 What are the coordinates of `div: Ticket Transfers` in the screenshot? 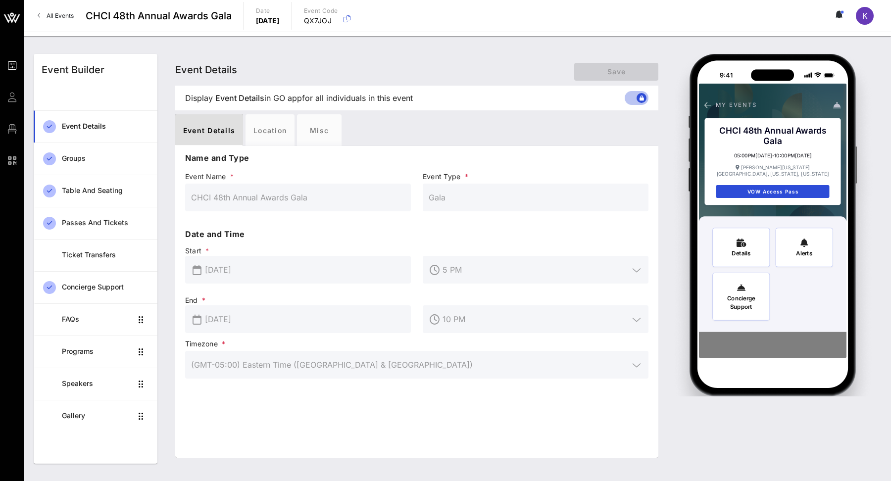 It's located at (105, 255).